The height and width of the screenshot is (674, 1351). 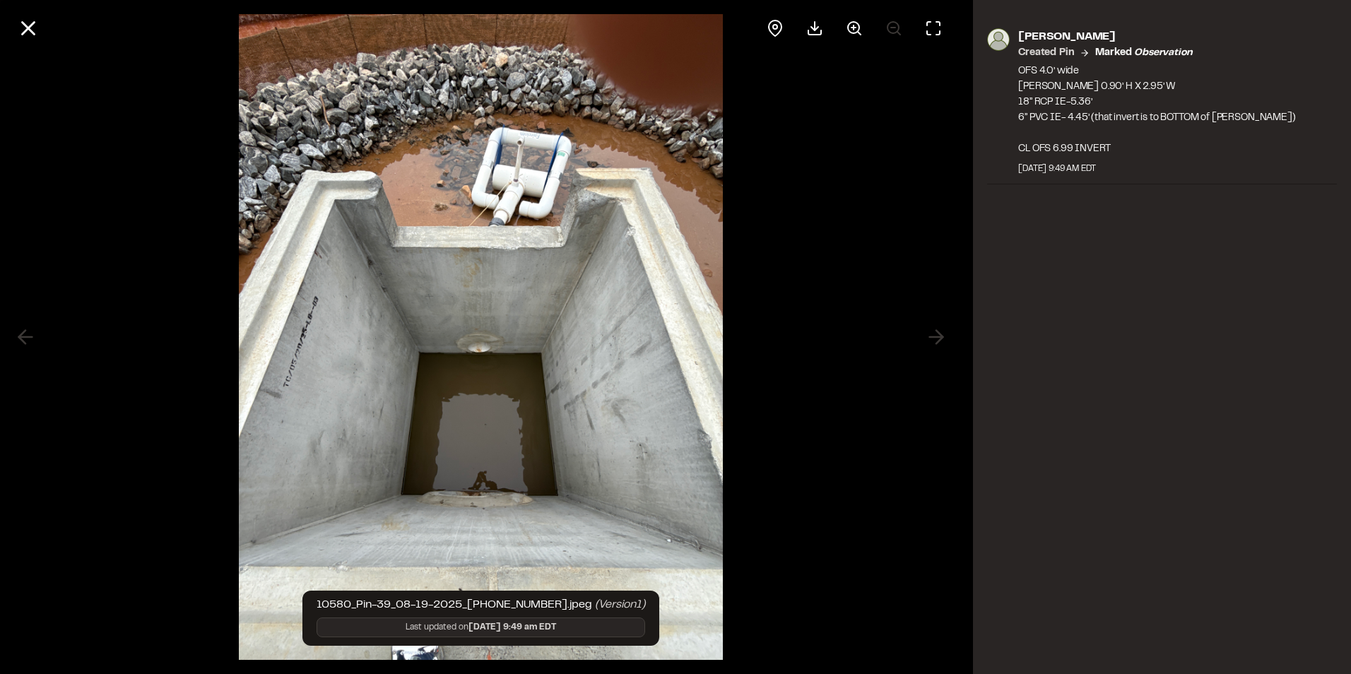 I want to click on em: observation, so click(x=1163, y=53).